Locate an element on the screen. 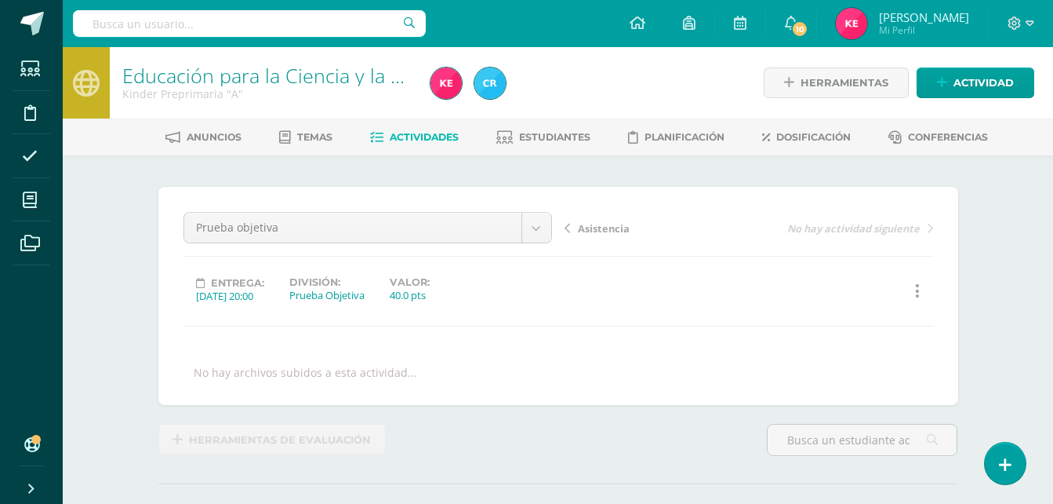 The width and height of the screenshot is (1053, 504). span: Temas is located at coordinates (315, 136).